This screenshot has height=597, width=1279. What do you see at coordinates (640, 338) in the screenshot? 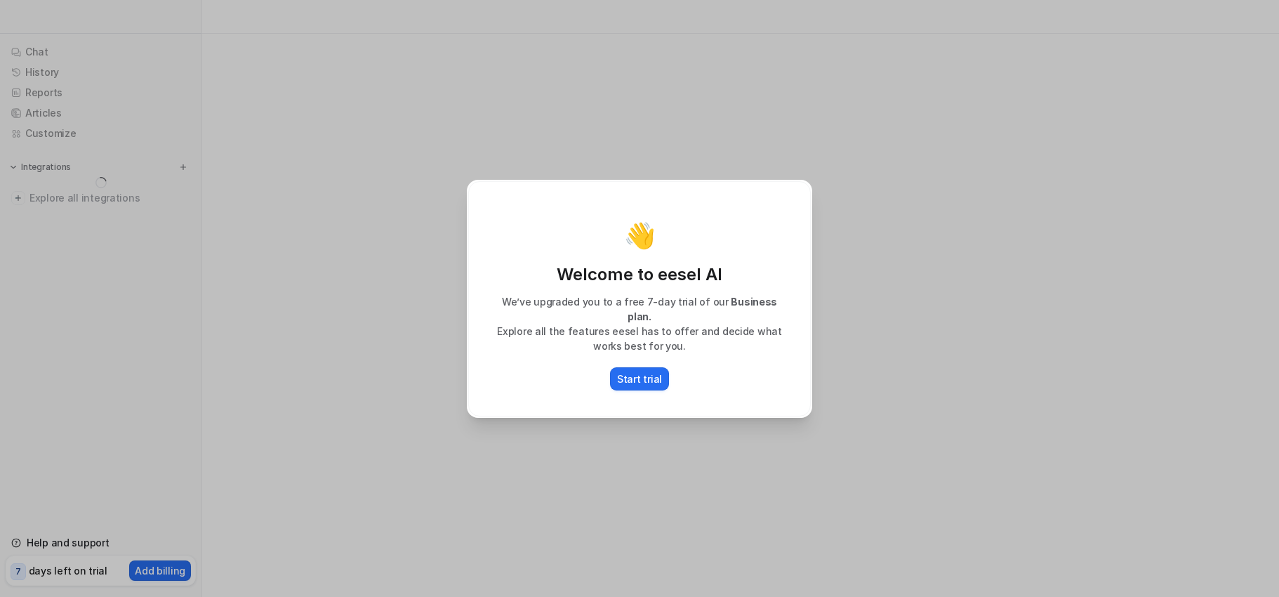
I see `p: Explore all the features eesel has to offer and decide what works best for you.` at bounding box center [640, 338].